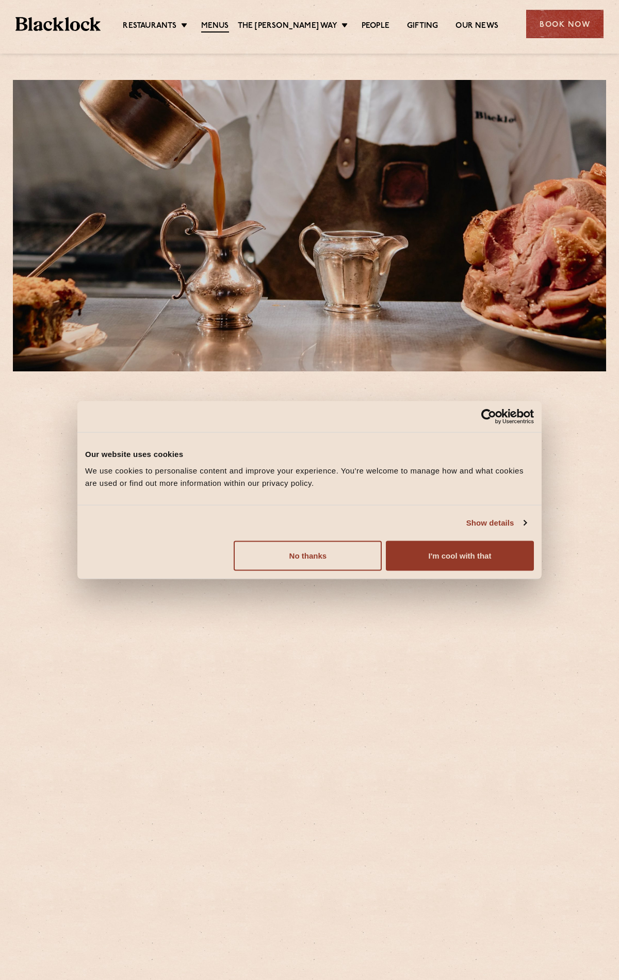 This screenshot has height=980, width=619. I want to click on a: Our News, so click(477, 26).